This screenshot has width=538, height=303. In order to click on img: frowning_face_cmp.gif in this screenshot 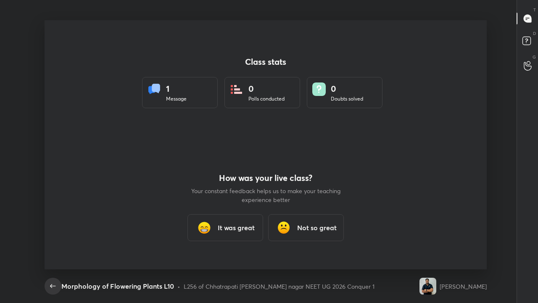, I will do `click(284, 227)`.